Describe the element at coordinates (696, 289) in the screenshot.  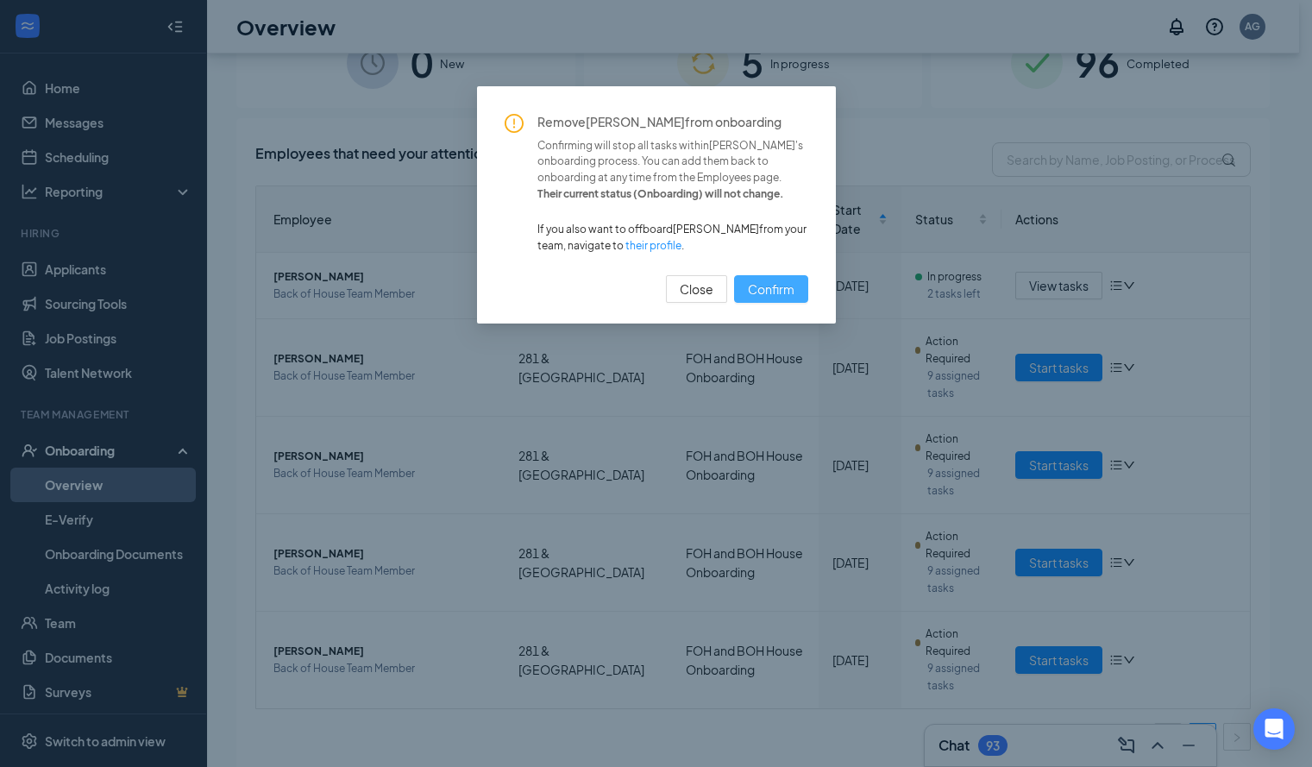
I see `button: Close` at that location.